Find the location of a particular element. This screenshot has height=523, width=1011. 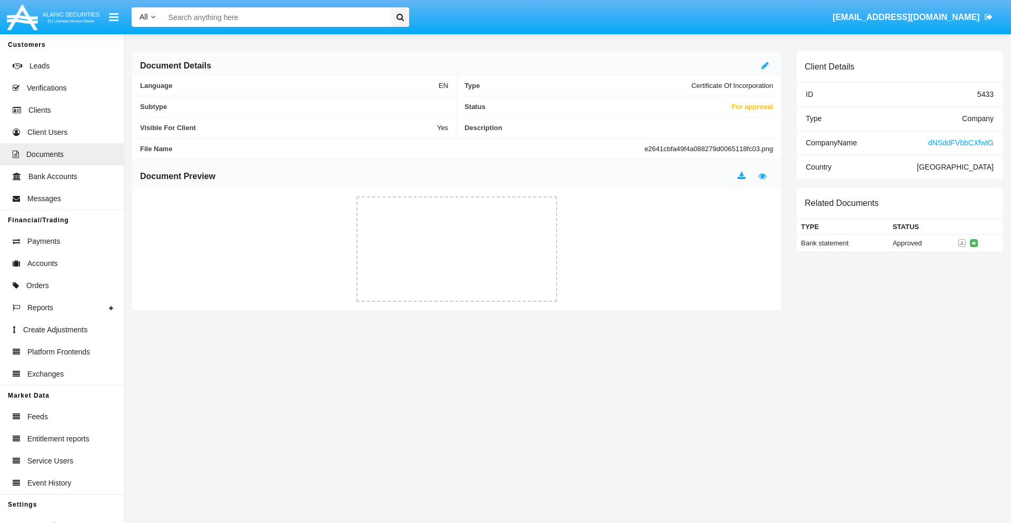

span: Event History is located at coordinates (49, 483).